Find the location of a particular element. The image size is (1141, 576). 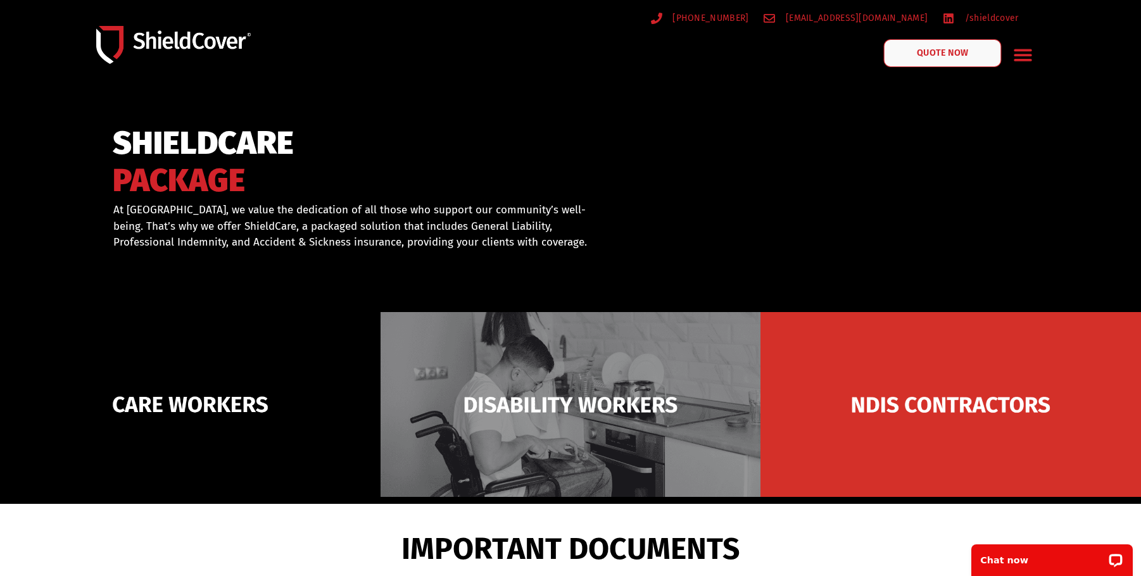

img: Shield-Cover-Underwriting-Australia-logo-full is located at coordinates (174, 45).